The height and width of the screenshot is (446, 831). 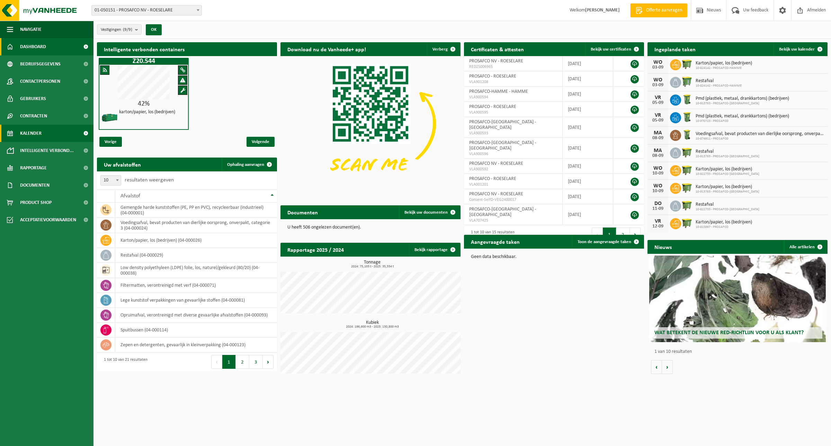 What do you see at coordinates (316, 249) in the screenshot?
I see `h2: Rapportage 2025 / 2024` at bounding box center [316, 249].